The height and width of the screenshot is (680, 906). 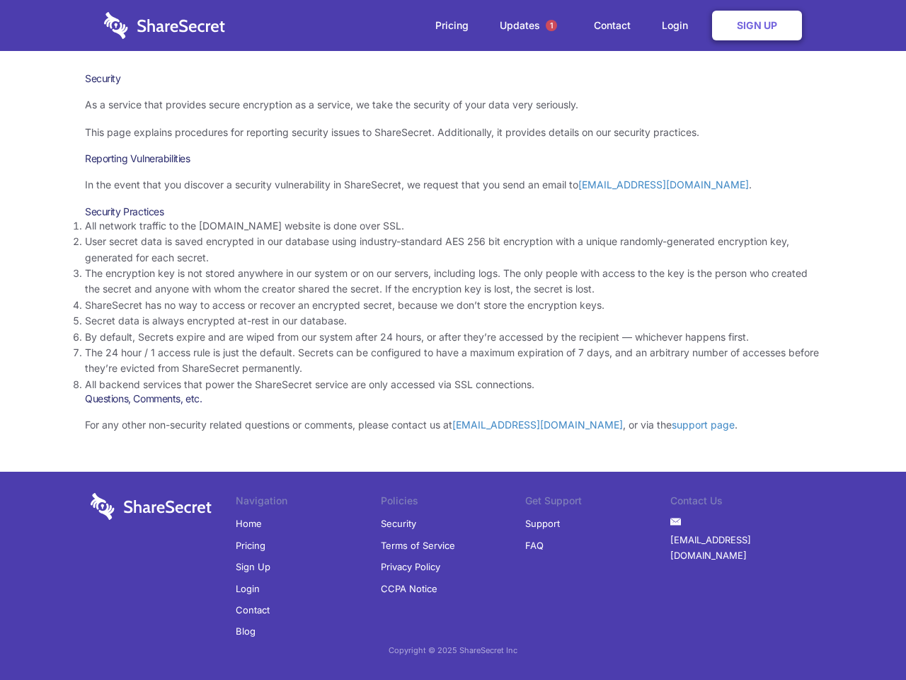 I want to click on p: For any other non-security related questions or comments, please contact us at , or via the ., so click(x=453, y=425).